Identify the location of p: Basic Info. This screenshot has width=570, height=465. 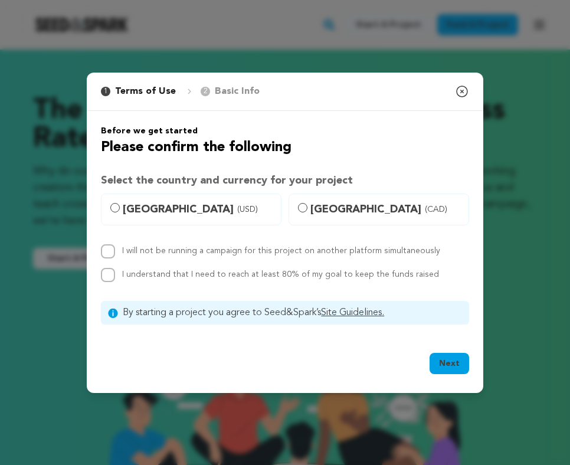
(237, 91).